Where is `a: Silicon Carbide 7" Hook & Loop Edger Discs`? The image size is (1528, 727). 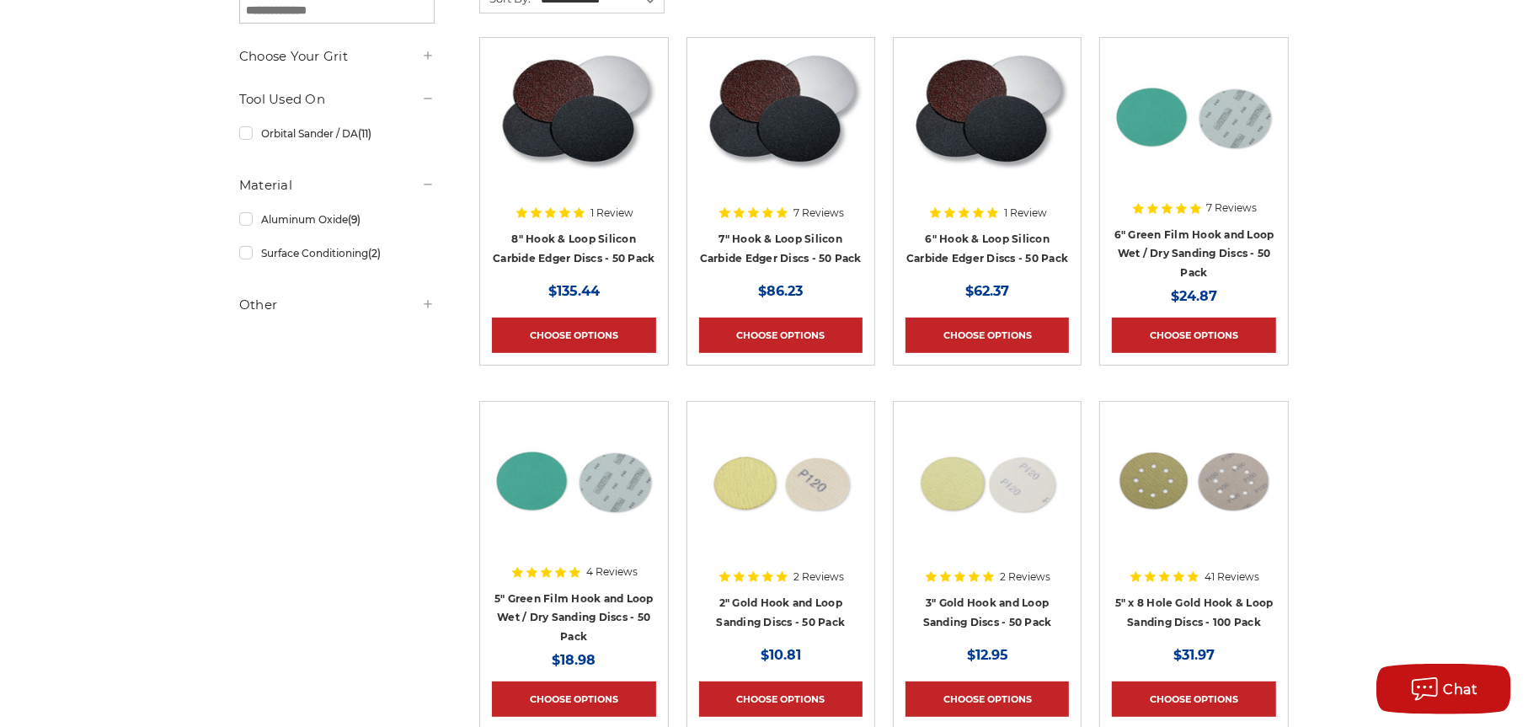
a: Silicon Carbide 7" Hook & Loop Edger Discs is located at coordinates (781, 157).